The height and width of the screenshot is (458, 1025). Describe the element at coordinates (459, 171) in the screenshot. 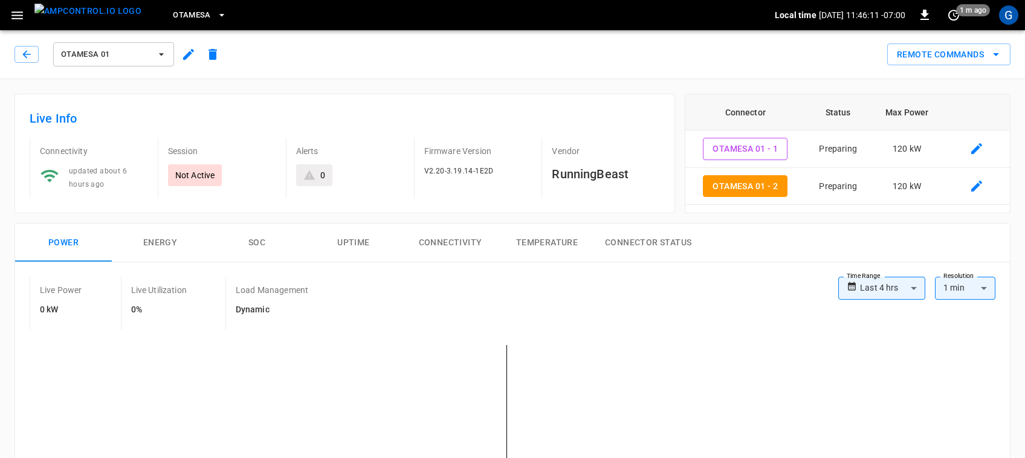

I see `span: V2.20-3.19.14-1E2D` at that location.